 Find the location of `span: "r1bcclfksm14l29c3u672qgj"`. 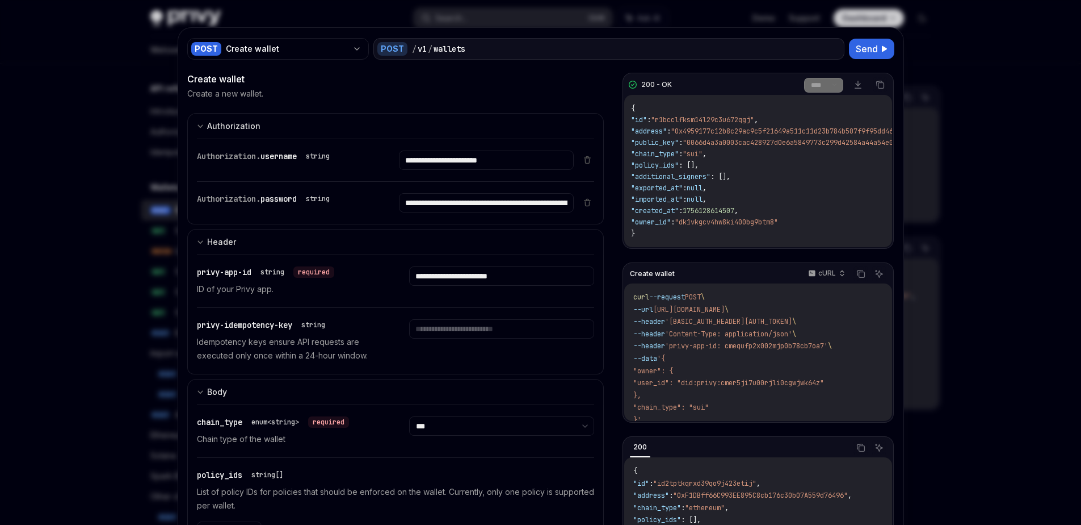

span: "r1bcclfksm14l29c3u672qgj" is located at coordinates (703, 120).